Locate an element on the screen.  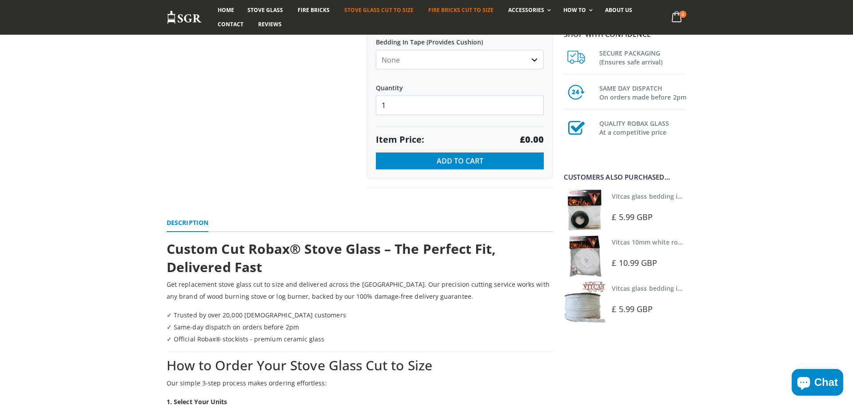
strong: £0.00 is located at coordinates (532, 140).